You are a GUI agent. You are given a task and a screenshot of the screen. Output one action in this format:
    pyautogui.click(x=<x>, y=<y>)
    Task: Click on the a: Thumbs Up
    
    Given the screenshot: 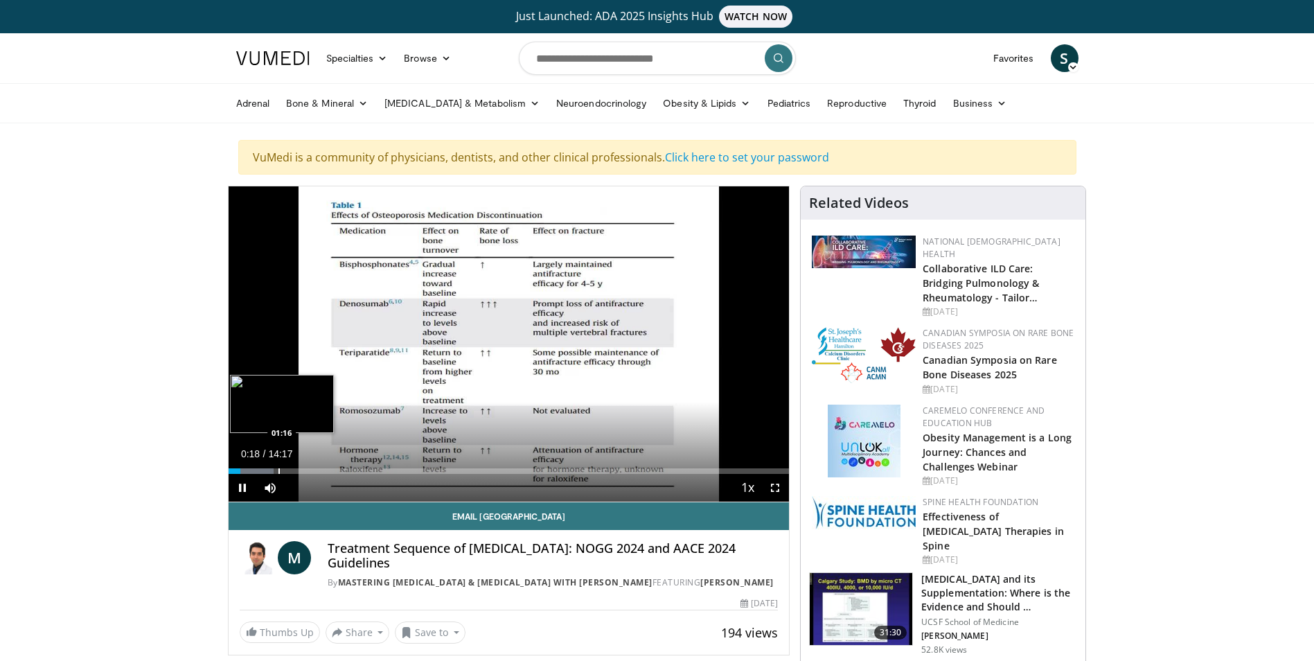 What is the action you would take?
    pyautogui.click(x=280, y=632)
    